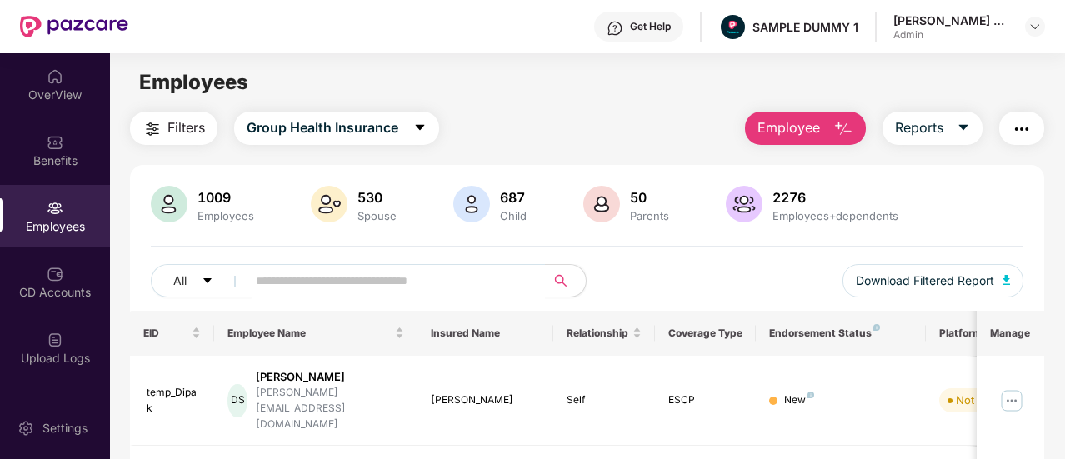  What do you see at coordinates (840, 333) in the screenshot?
I see `div: Endorsement Status` at bounding box center [840, 333].